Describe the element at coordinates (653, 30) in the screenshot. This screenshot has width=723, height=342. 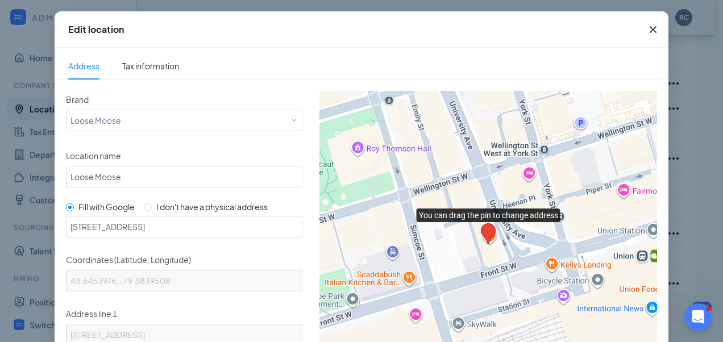
I see `svg: Cross` at that location.